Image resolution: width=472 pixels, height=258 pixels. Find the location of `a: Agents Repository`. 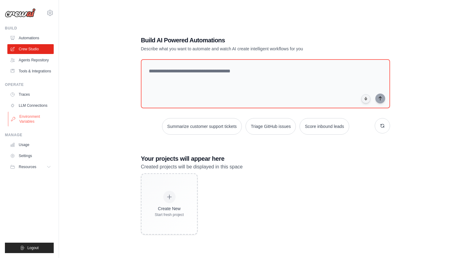

a: Agents Repository is located at coordinates (30, 60).